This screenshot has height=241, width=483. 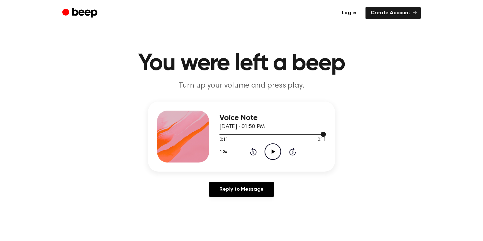 What do you see at coordinates (393, 13) in the screenshot?
I see `a: Create Account` at bounding box center [393, 13].